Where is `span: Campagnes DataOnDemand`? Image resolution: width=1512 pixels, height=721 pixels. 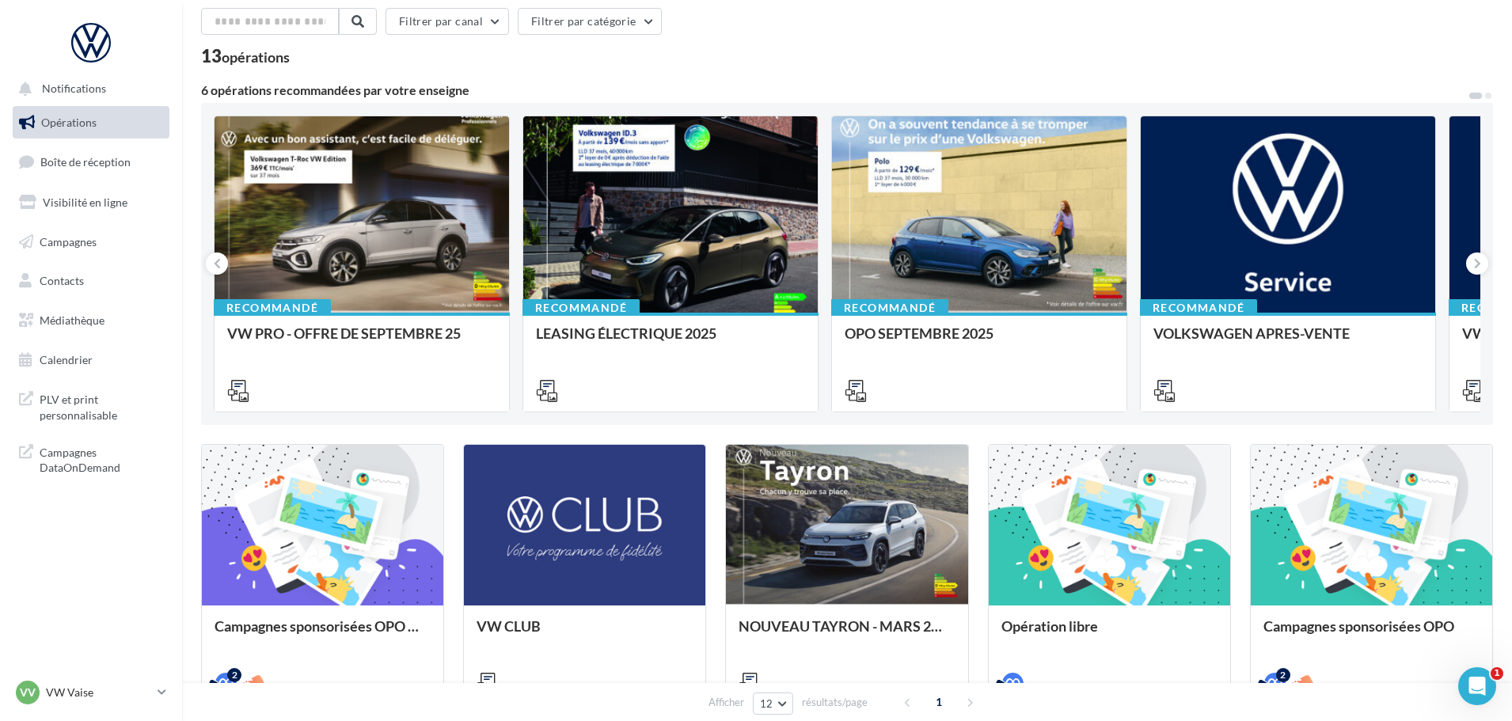 span: Campagnes DataOnDemand is located at coordinates (101, 458).